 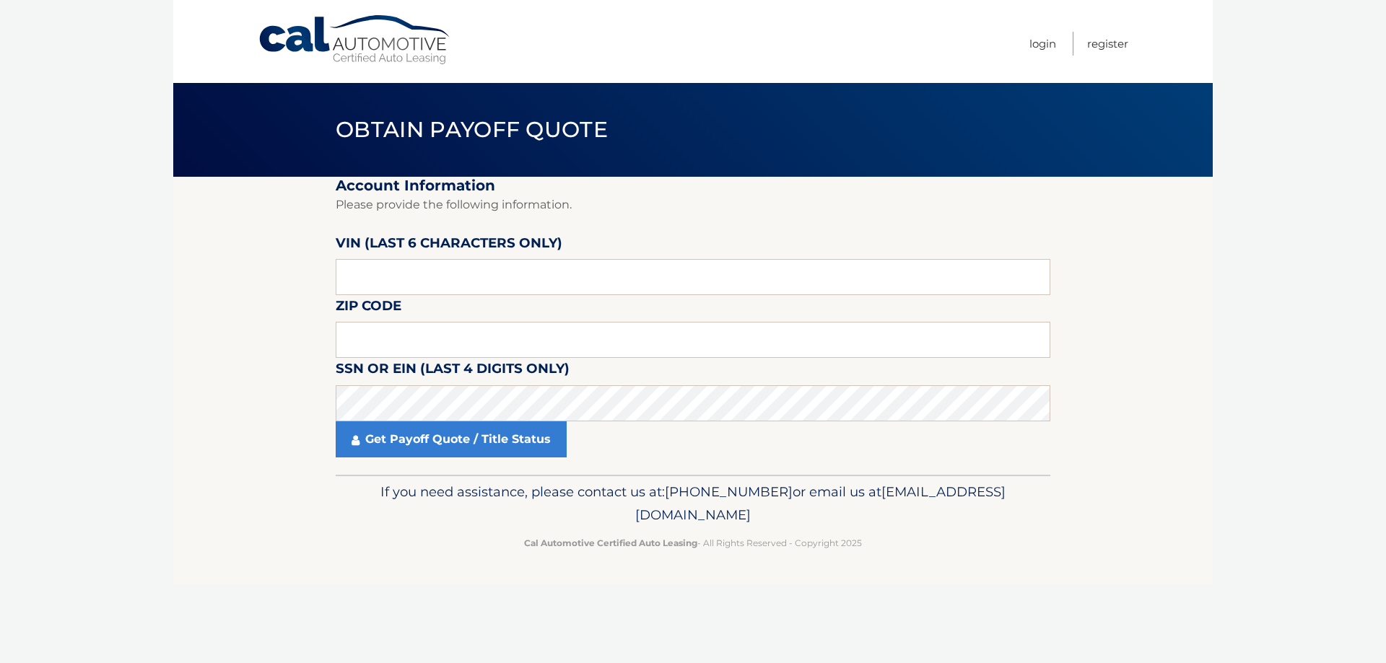 I want to click on a: Cal Automotive, so click(x=355, y=40).